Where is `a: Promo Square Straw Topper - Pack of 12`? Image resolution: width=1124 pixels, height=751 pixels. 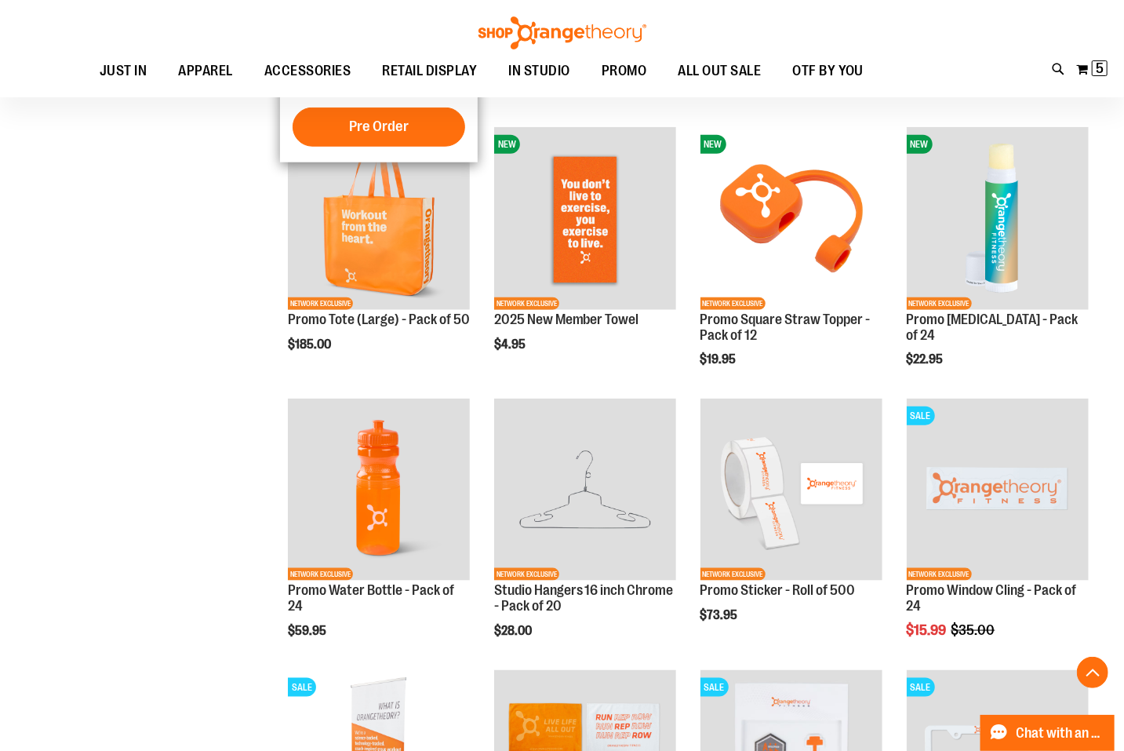 a: Promo Square Straw Topper - Pack of 12 is located at coordinates (785, 327).